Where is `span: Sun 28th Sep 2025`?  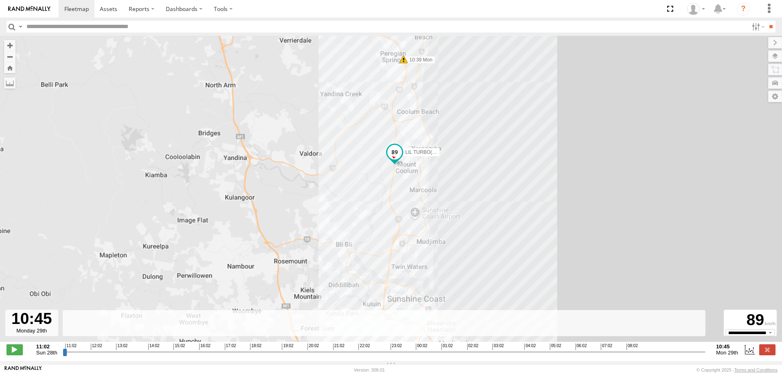 span: Sun 28th Sep 2025 is located at coordinates (47, 353).